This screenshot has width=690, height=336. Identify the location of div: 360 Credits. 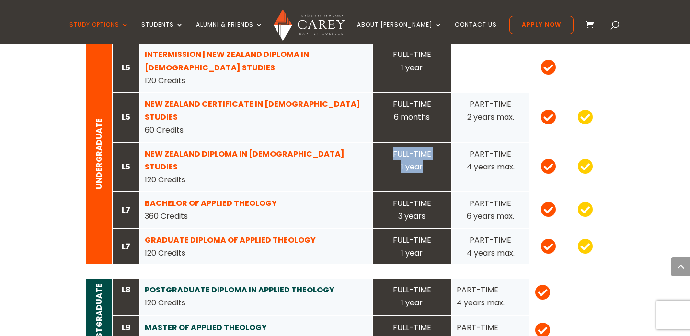
(256, 210).